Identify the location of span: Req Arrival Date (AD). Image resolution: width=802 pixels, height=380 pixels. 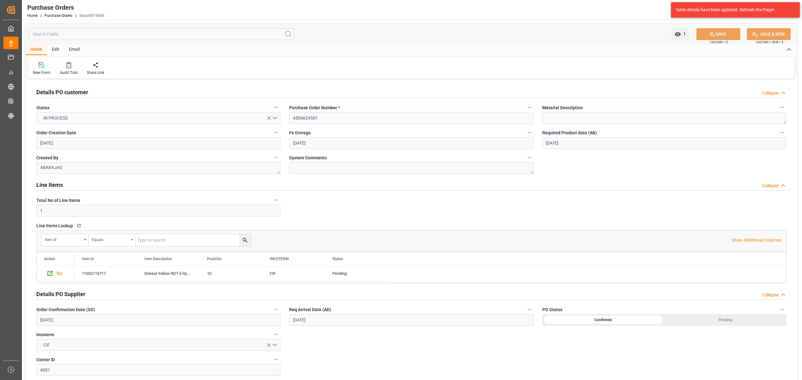
(310, 310).